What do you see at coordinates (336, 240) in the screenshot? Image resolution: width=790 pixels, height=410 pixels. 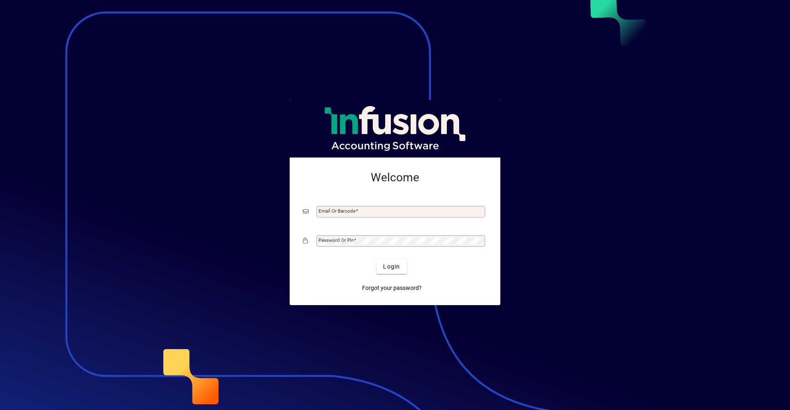 I see `mat-label: Password or Pin` at bounding box center [336, 240].